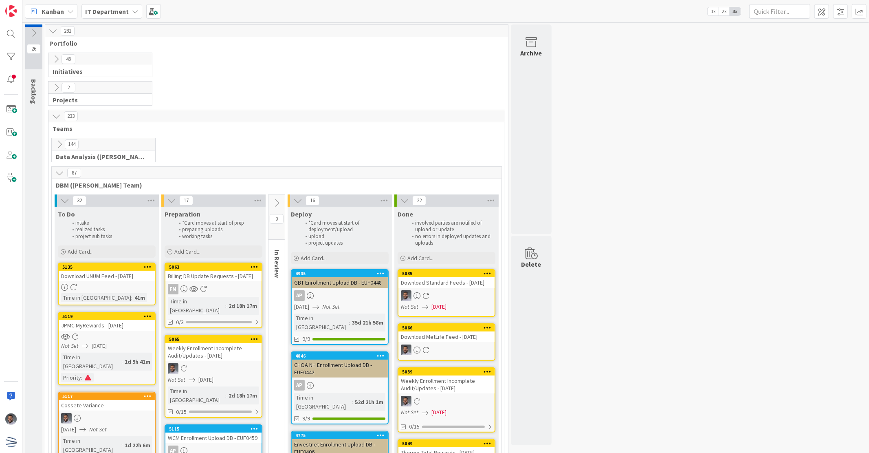 This screenshot has width=869, height=453. I want to click on div: 5119, so click(108, 316).